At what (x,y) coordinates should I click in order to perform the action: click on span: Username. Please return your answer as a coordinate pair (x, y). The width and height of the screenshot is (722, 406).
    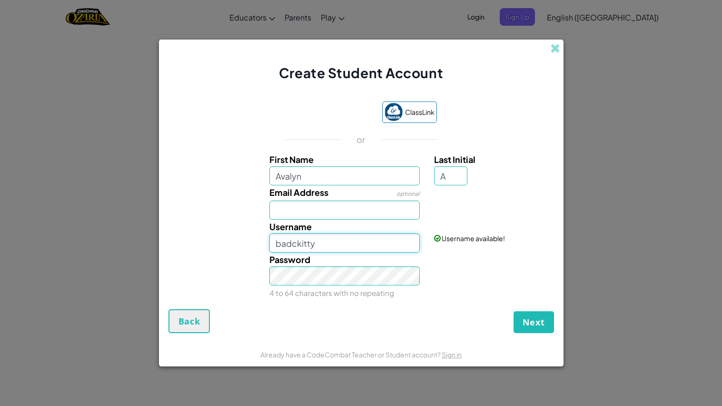
    Looking at the image, I should click on (290, 226).